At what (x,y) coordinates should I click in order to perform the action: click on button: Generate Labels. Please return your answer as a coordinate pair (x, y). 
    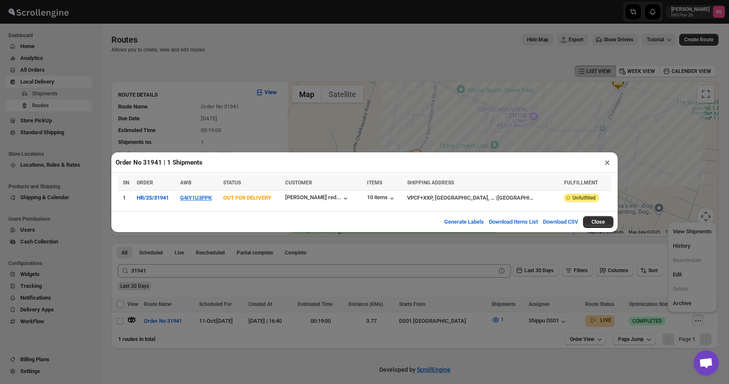
    Looking at the image, I should click on (464, 222).